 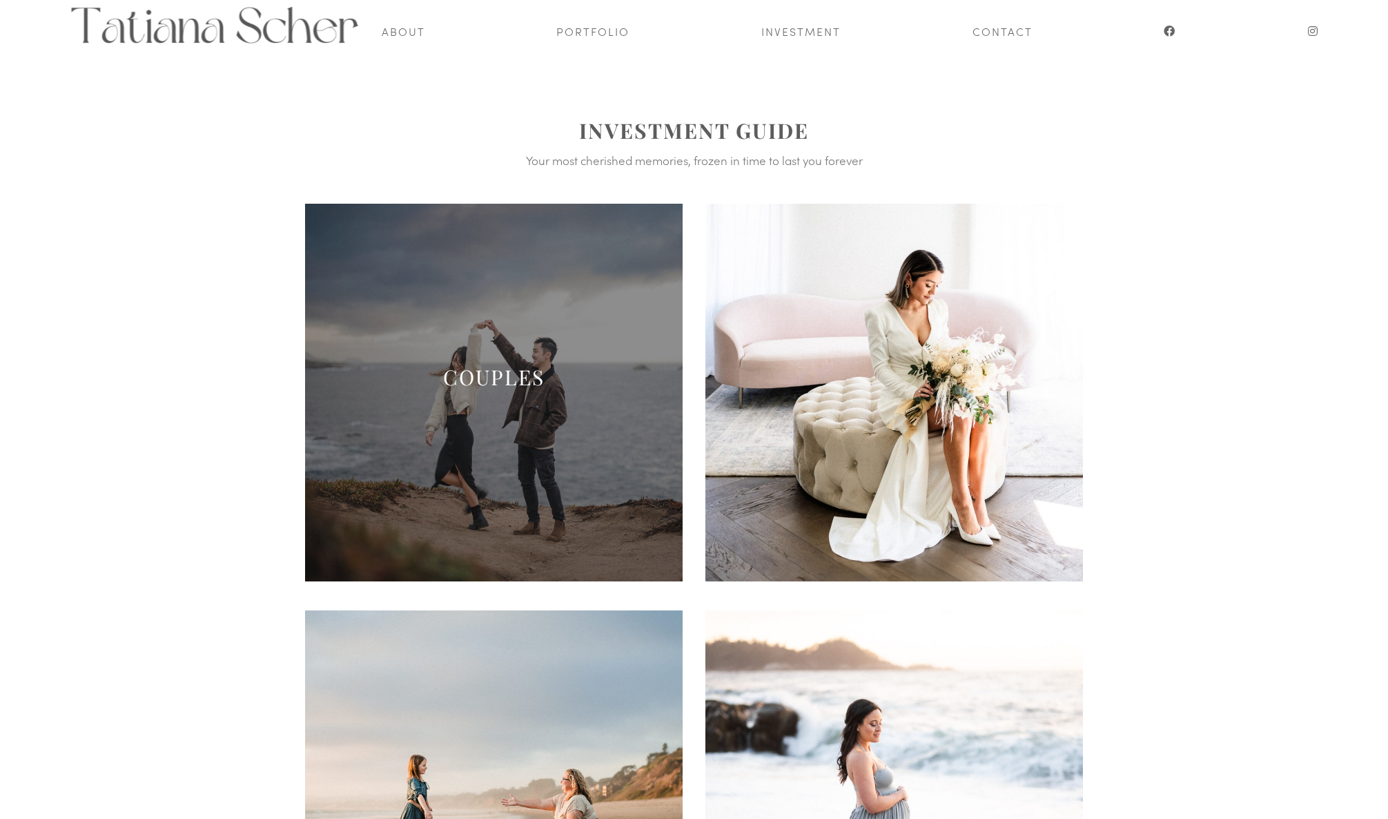 I want to click on img: Elopement photography, so click(x=215, y=25).